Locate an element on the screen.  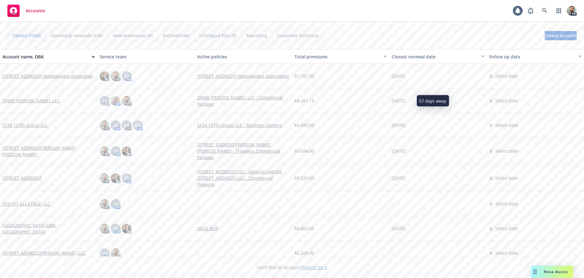
span: $1,787.00 is located at coordinates (304, 76).